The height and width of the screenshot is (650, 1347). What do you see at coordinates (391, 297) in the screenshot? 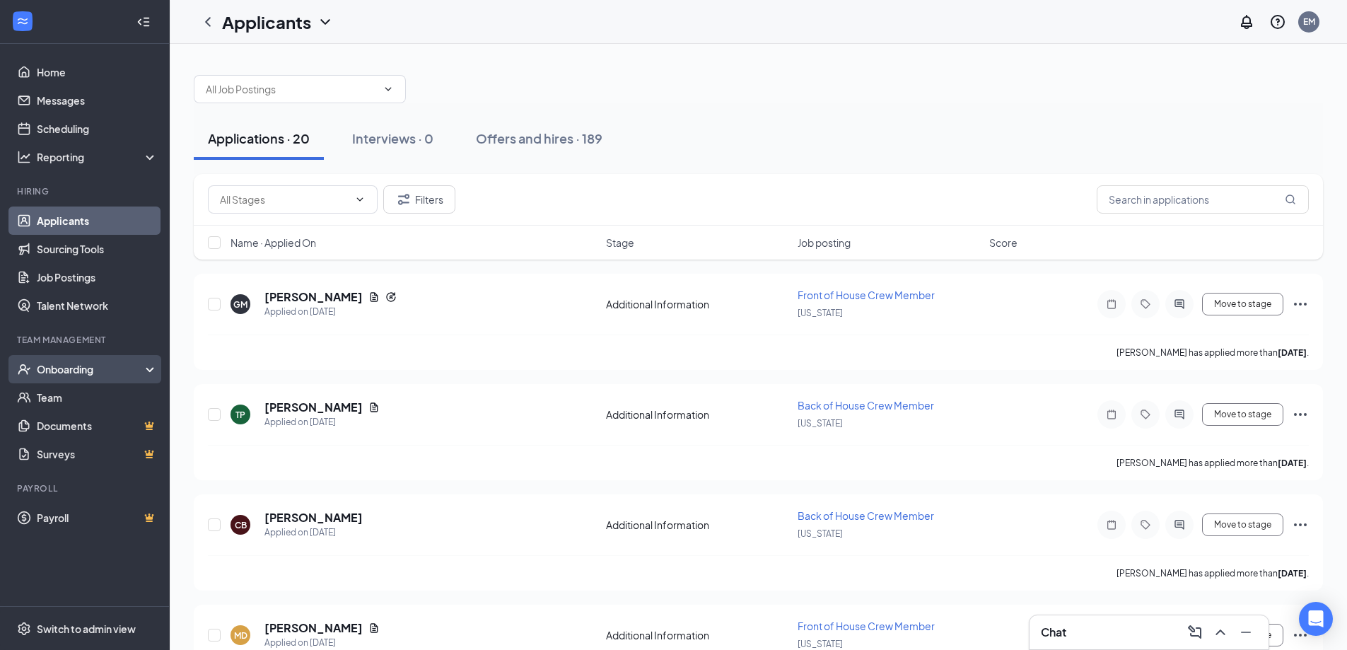
I see `svg: Reapply` at bounding box center [391, 297].